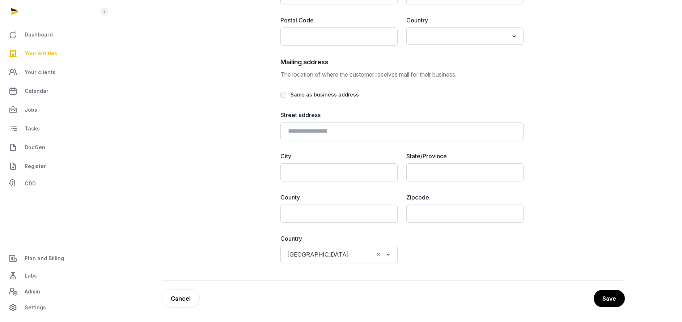 This screenshot has height=322, width=682. I want to click on span: Admin, so click(32, 292).